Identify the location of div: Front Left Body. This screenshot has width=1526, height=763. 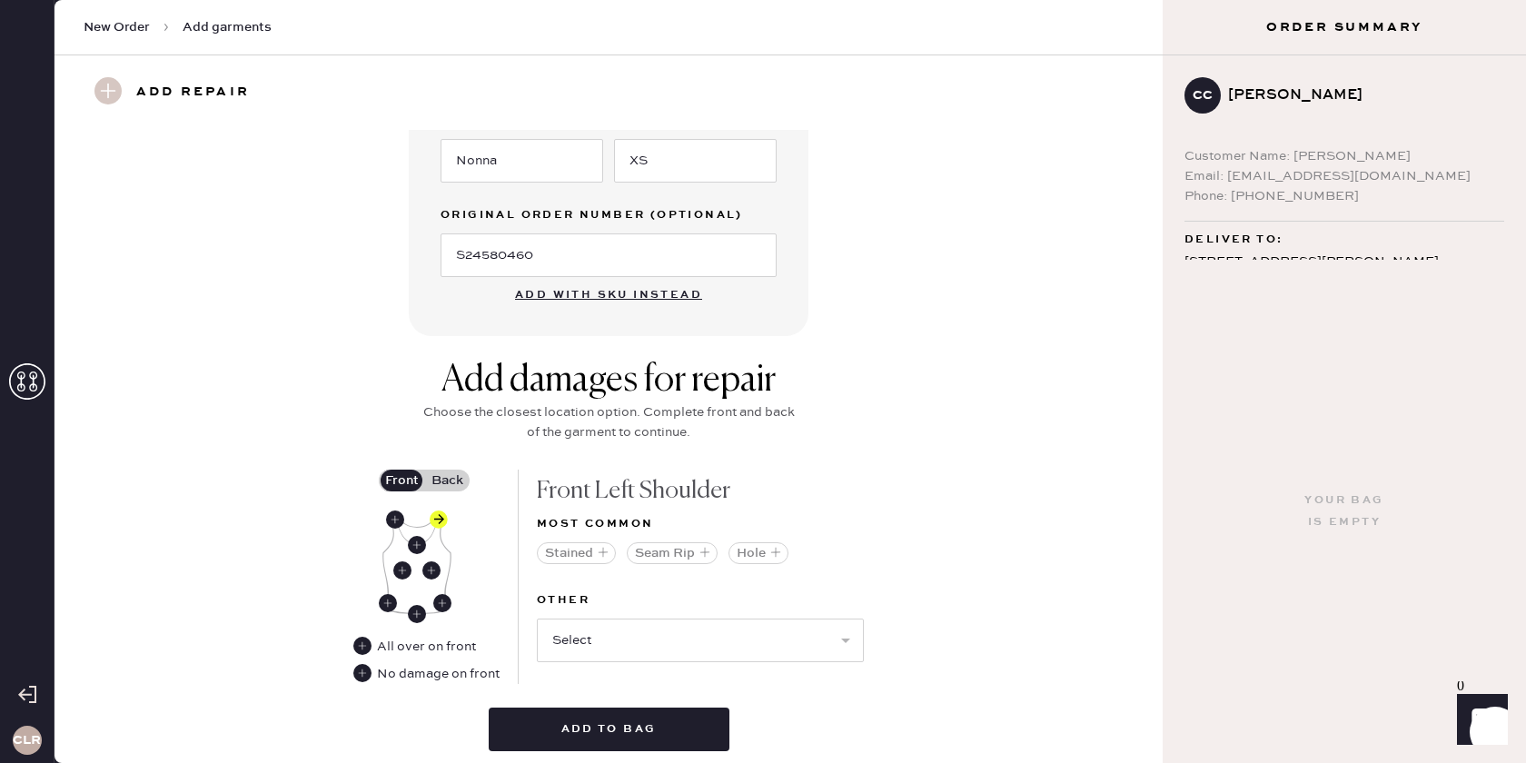
(432, 571).